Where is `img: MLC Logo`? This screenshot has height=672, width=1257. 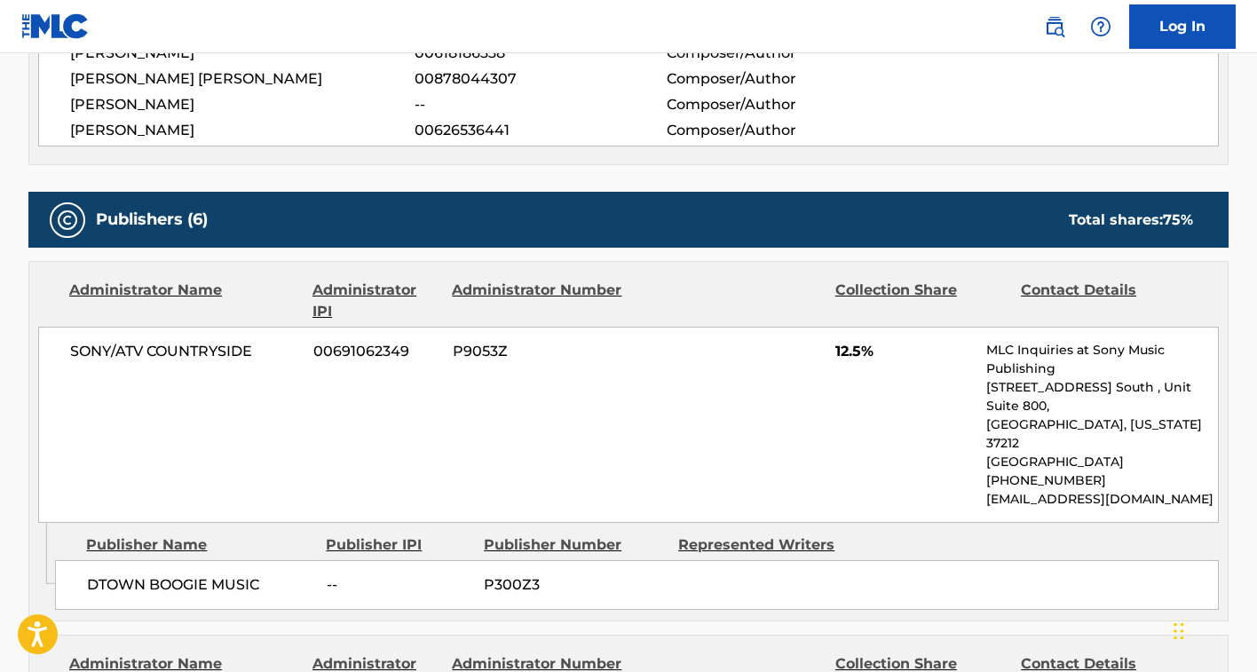
img: MLC Logo is located at coordinates (55, 26).